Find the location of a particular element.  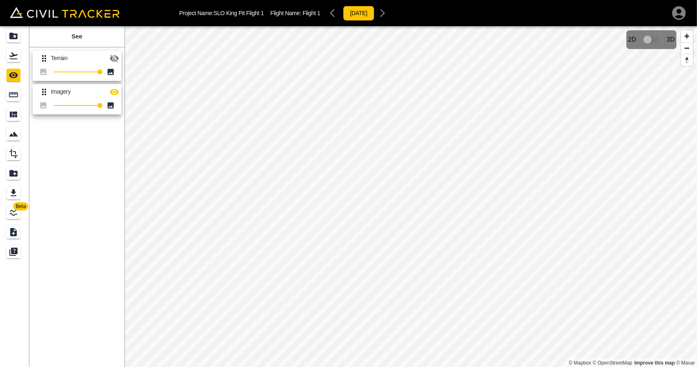

a: Maxar is located at coordinates (686, 363).